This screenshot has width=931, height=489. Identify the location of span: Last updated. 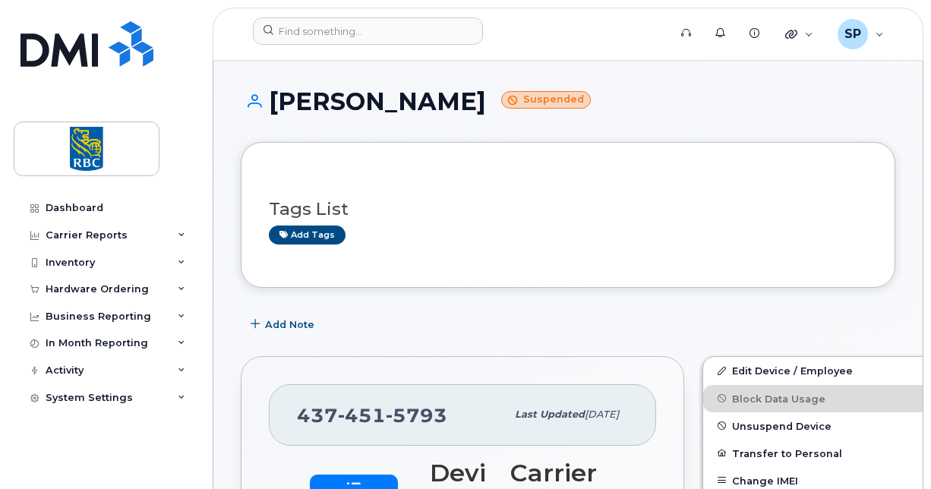
(550, 414).